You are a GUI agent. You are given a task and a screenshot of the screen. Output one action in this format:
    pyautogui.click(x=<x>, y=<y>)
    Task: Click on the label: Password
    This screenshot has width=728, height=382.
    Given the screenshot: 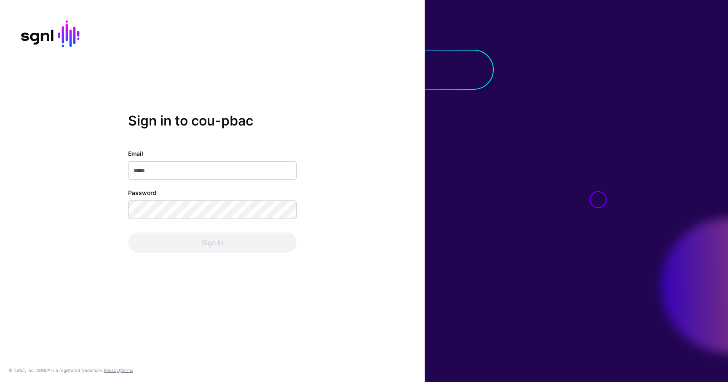 What is the action you would take?
    pyautogui.click(x=142, y=193)
    